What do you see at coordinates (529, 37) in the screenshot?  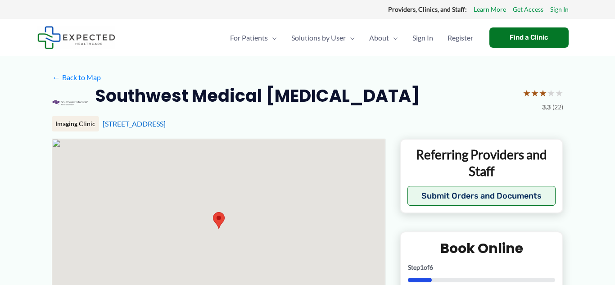 I see `div: Find a Clinic` at bounding box center [529, 37].